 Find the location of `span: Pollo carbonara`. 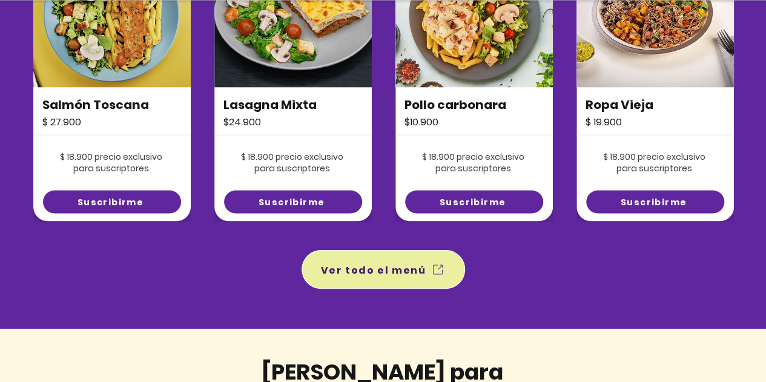

span: Pollo carbonara is located at coordinates (455, 105).